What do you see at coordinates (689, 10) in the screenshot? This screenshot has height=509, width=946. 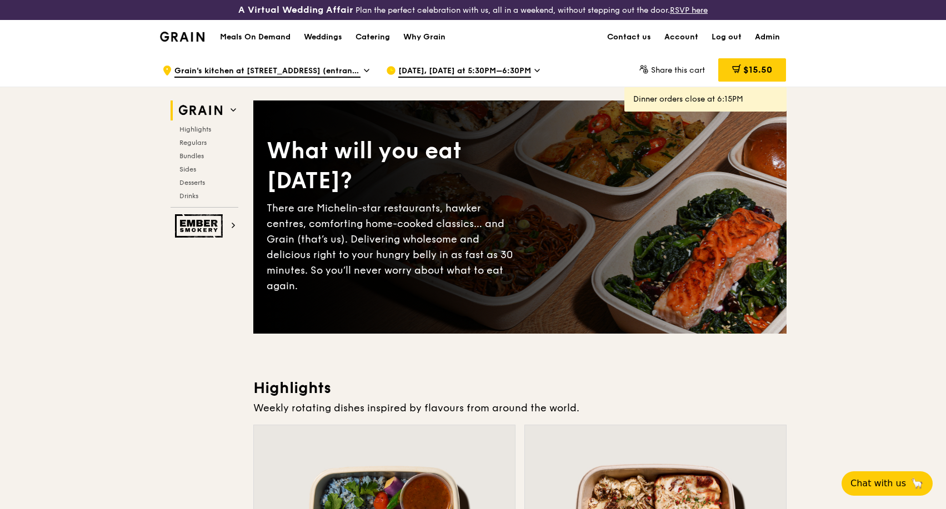 I see `a: RSVP here` at bounding box center [689, 10].